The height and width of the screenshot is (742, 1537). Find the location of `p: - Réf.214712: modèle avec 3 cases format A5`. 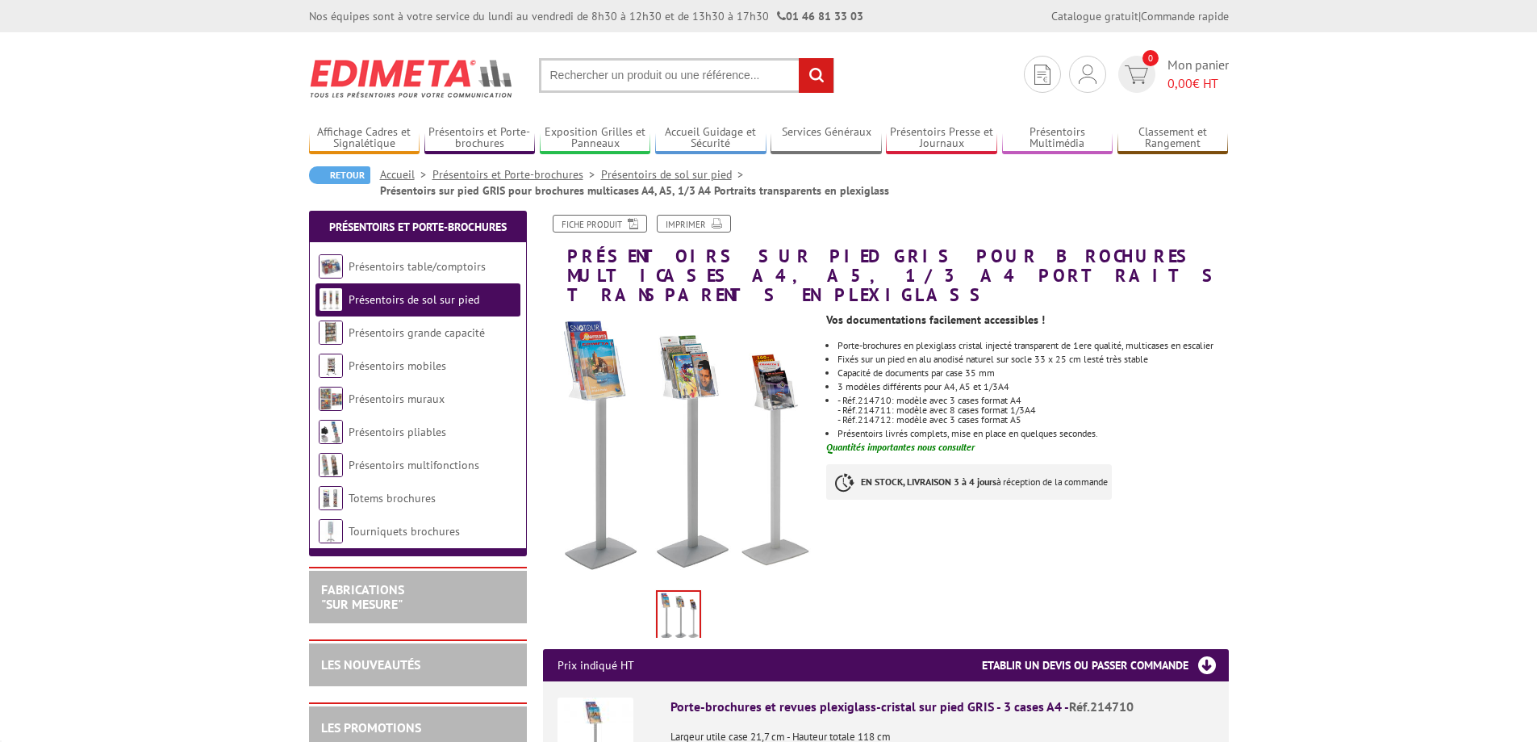

p: - Réf.214712: modèle avec 3 cases format A5 is located at coordinates (1033, 420).